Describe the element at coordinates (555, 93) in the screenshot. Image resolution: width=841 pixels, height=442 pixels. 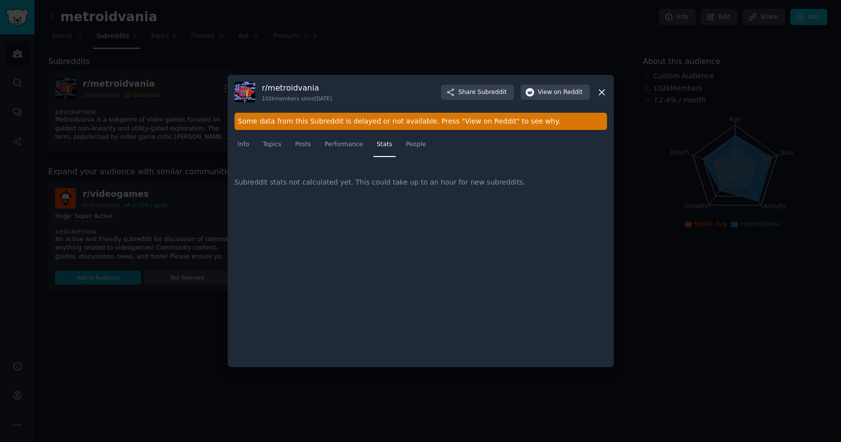
I see `a: Viewon Reddit` at that location.